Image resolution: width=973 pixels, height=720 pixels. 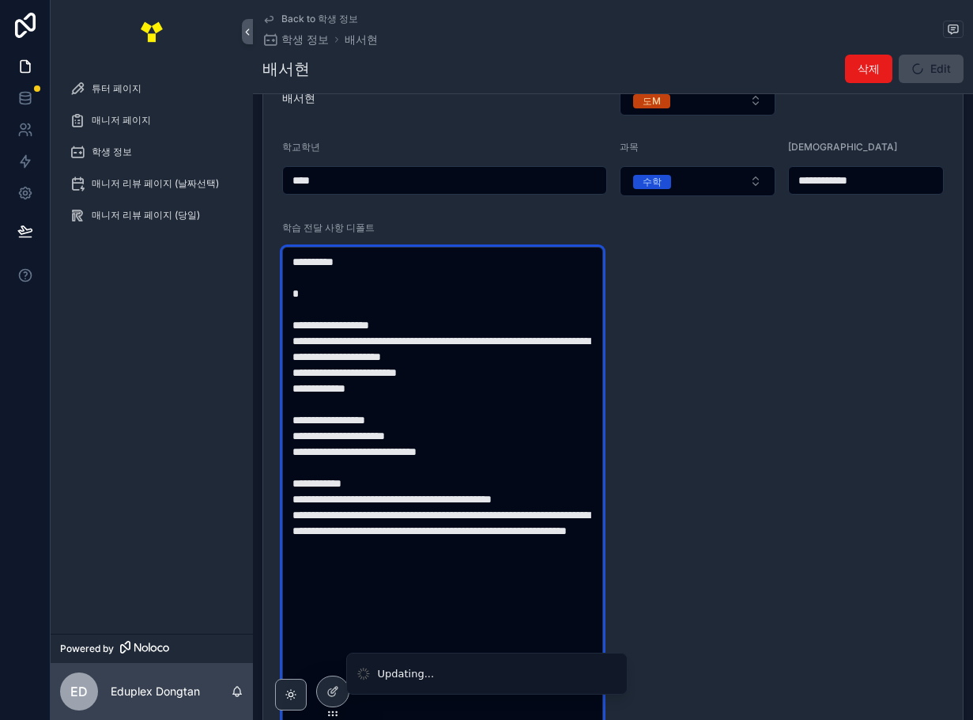 What do you see at coordinates (79, 691) in the screenshot?
I see `span: ED` at bounding box center [79, 691].